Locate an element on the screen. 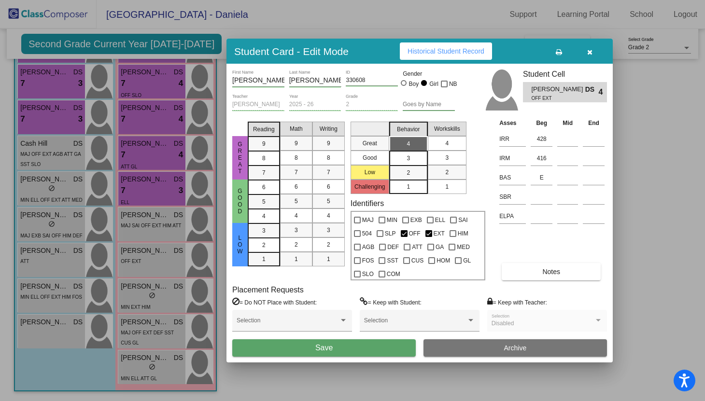 The image size is (705, 401). span: ATT is located at coordinates (417, 247).